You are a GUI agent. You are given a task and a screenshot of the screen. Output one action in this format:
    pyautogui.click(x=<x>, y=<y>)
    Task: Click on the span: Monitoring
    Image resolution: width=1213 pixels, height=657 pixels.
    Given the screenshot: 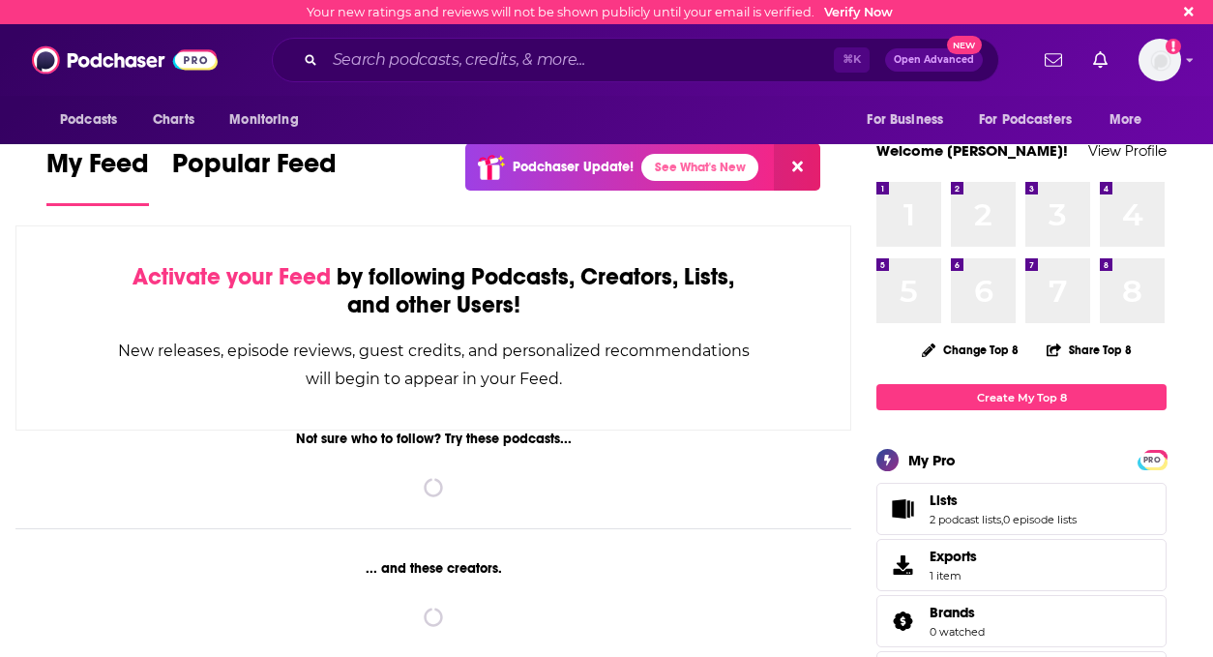 What is the action you would take?
    pyautogui.click(x=263, y=120)
    